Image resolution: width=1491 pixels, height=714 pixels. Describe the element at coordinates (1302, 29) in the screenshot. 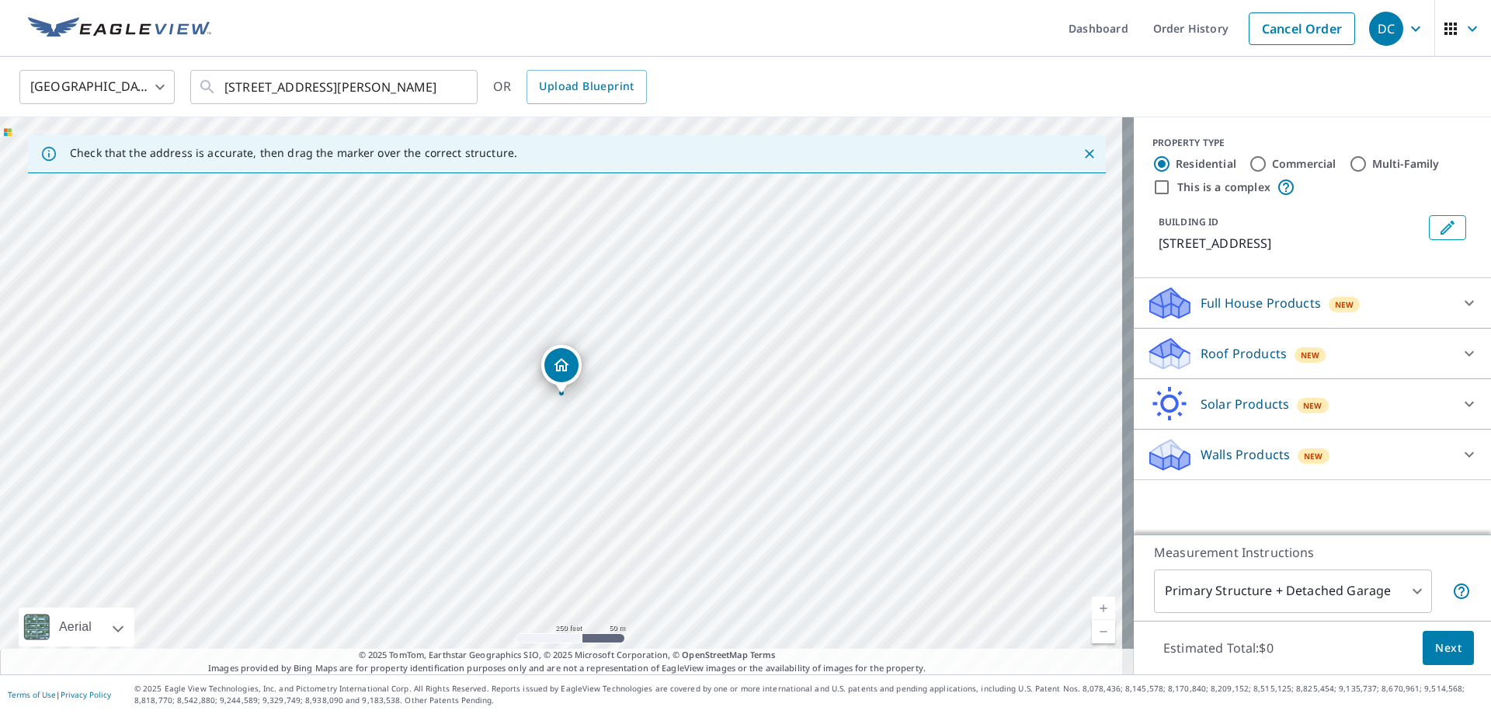

I see `a: Cancel Order` at that location.